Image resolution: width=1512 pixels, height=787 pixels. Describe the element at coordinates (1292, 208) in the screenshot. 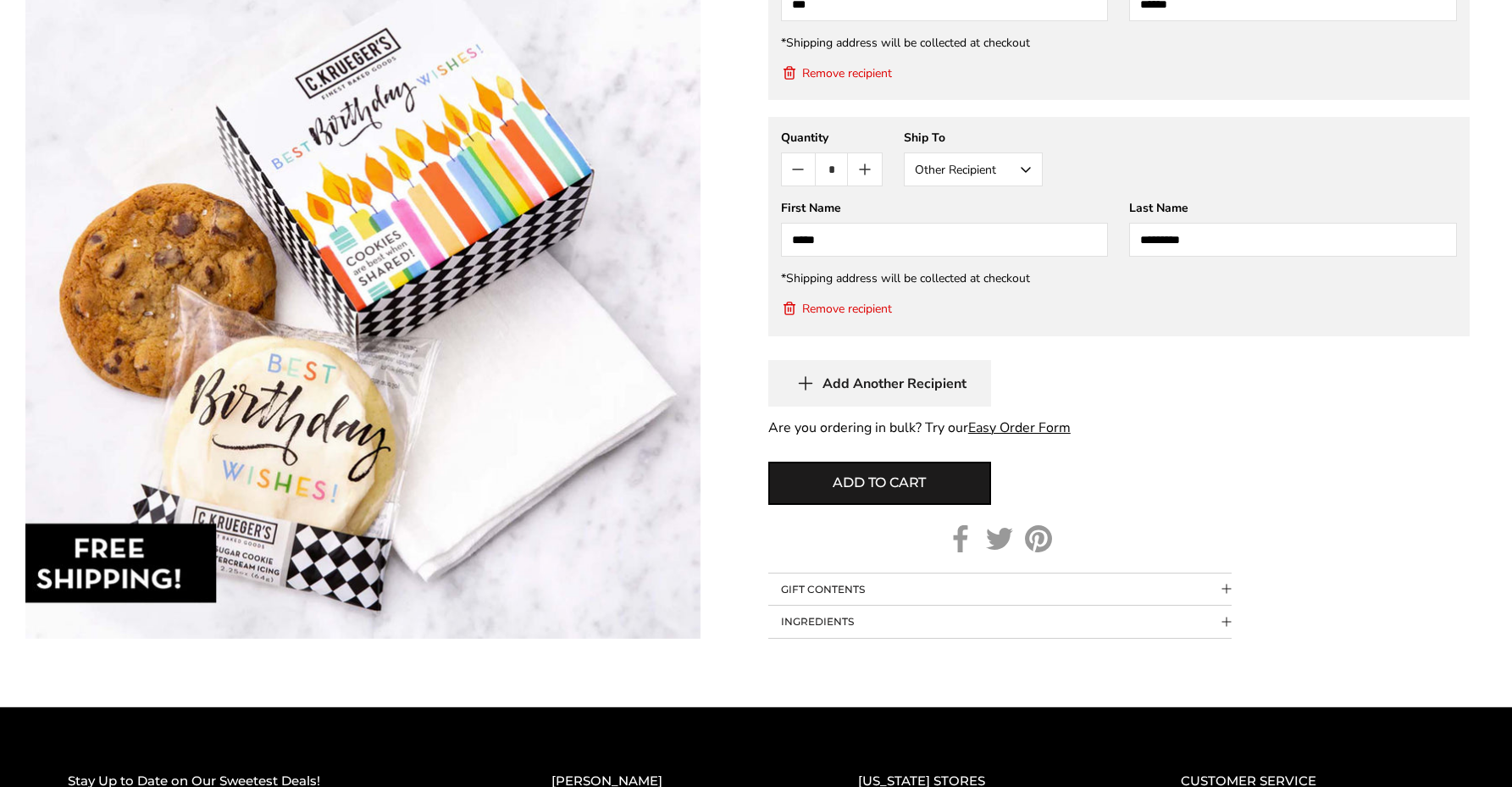

I see `div: Last Name` at that location.